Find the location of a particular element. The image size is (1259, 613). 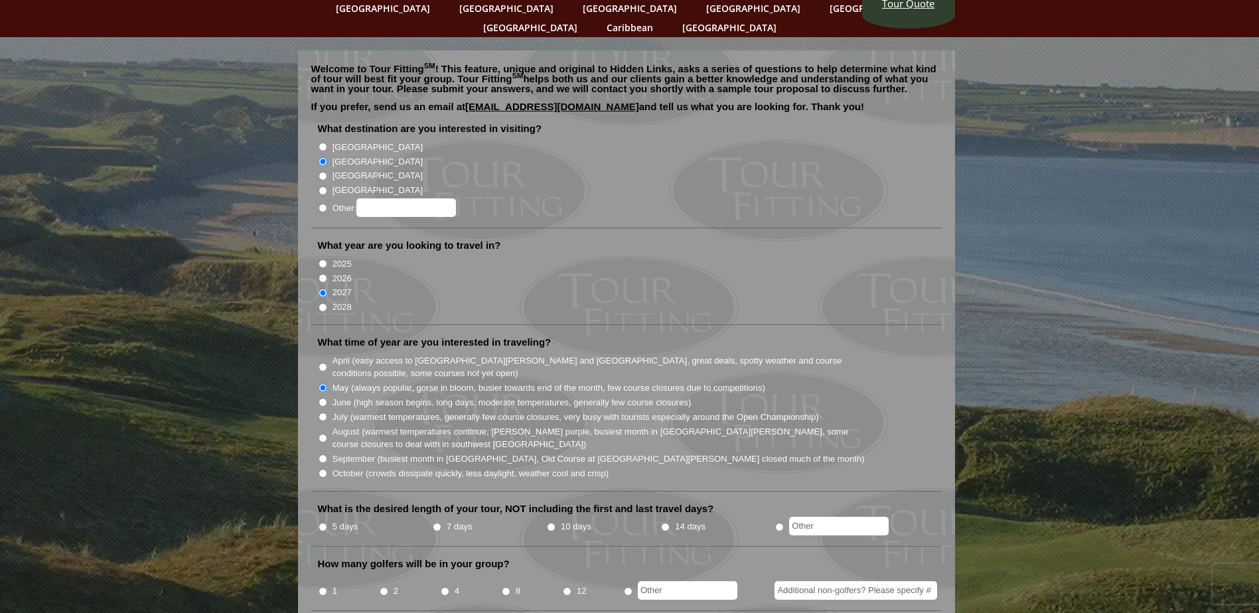

label: 2028 is located at coordinates (342, 307).